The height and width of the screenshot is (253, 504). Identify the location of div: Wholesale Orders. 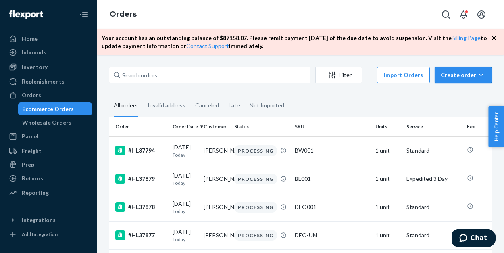
(47, 123).